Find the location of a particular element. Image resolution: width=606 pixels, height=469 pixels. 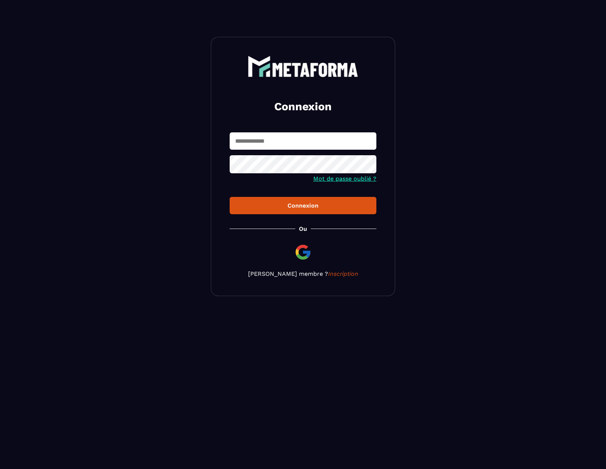

img: google is located at coordinates (303, 252).